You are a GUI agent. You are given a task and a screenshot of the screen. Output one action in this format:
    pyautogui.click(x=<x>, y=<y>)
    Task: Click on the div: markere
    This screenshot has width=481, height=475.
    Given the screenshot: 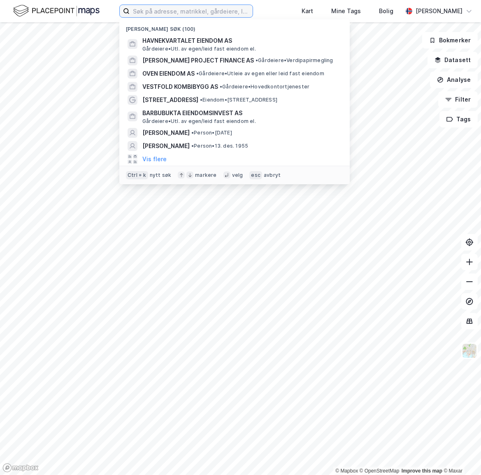 What is the action you would take?
    pyautogui.click(x=206, y=175)
    